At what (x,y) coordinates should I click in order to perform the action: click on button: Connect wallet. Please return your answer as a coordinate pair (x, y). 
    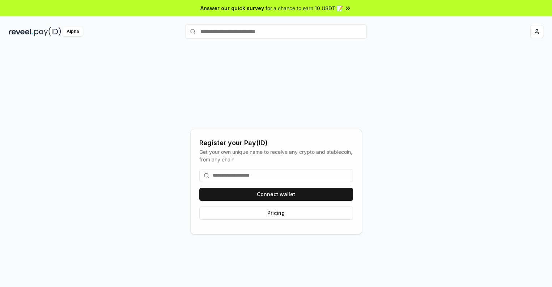
    Looking at the image, I should click on (276, 194).